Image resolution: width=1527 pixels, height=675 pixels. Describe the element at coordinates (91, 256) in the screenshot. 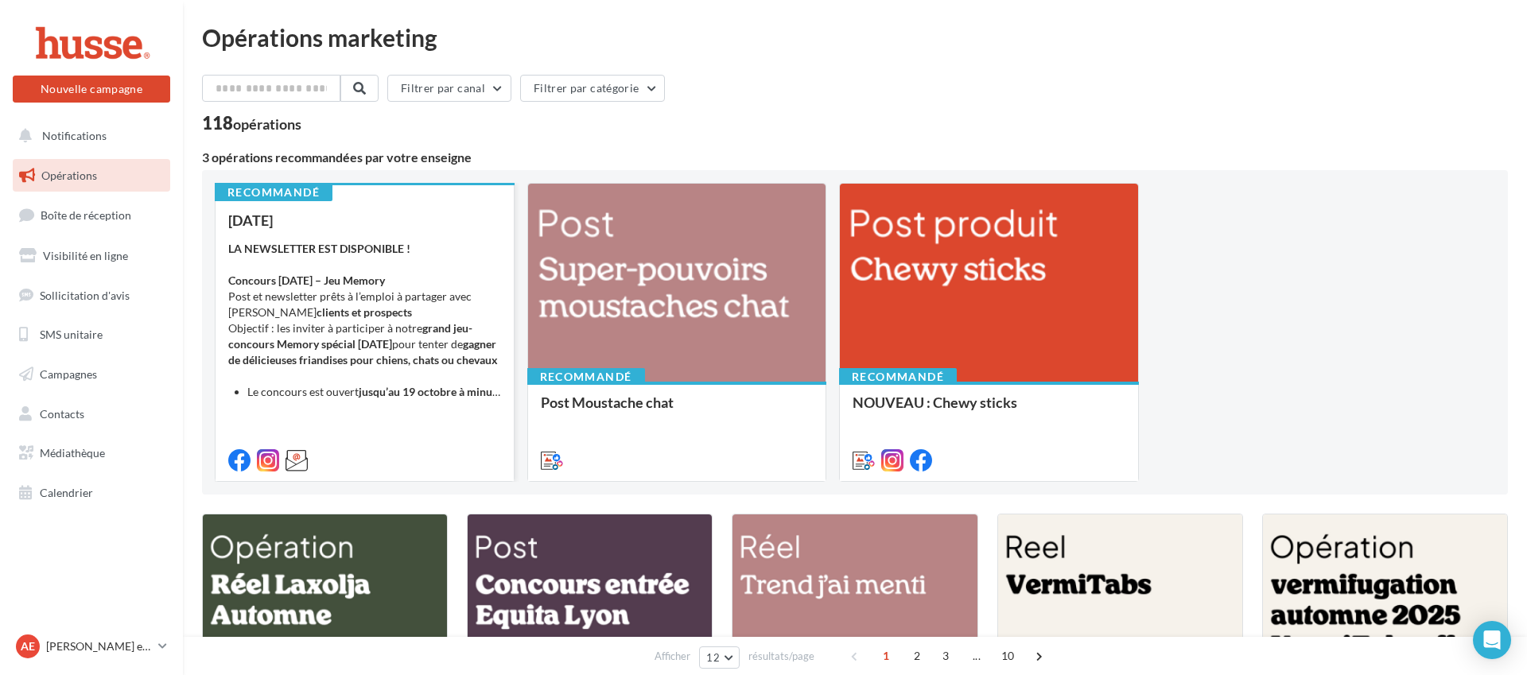

I see `a: Visibilité en ligne` at that location.